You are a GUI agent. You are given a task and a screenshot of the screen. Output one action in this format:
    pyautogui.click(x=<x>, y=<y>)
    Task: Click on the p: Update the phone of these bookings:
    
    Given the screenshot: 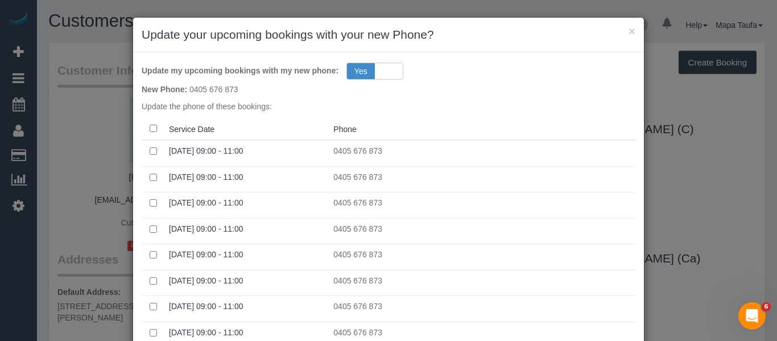 What is the action you would take?
    pyautogui.click(x=388, y=106)
    